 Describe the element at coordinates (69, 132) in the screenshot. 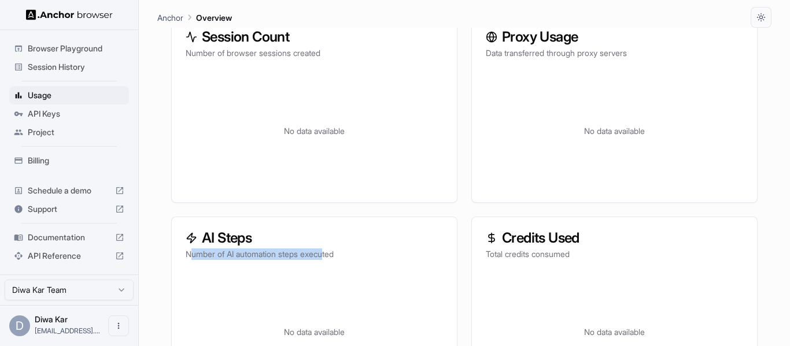

I see `div: Project` at that location.